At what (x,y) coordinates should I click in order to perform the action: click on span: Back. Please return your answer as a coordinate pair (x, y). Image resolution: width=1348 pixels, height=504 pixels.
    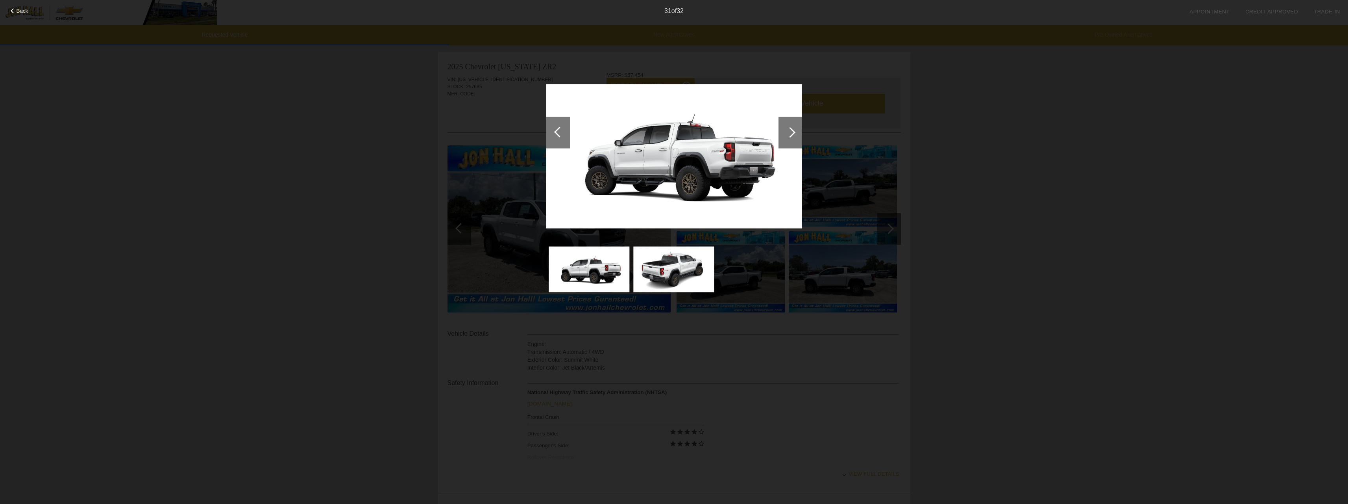
    Looking at the image, I should click on (22, 11).